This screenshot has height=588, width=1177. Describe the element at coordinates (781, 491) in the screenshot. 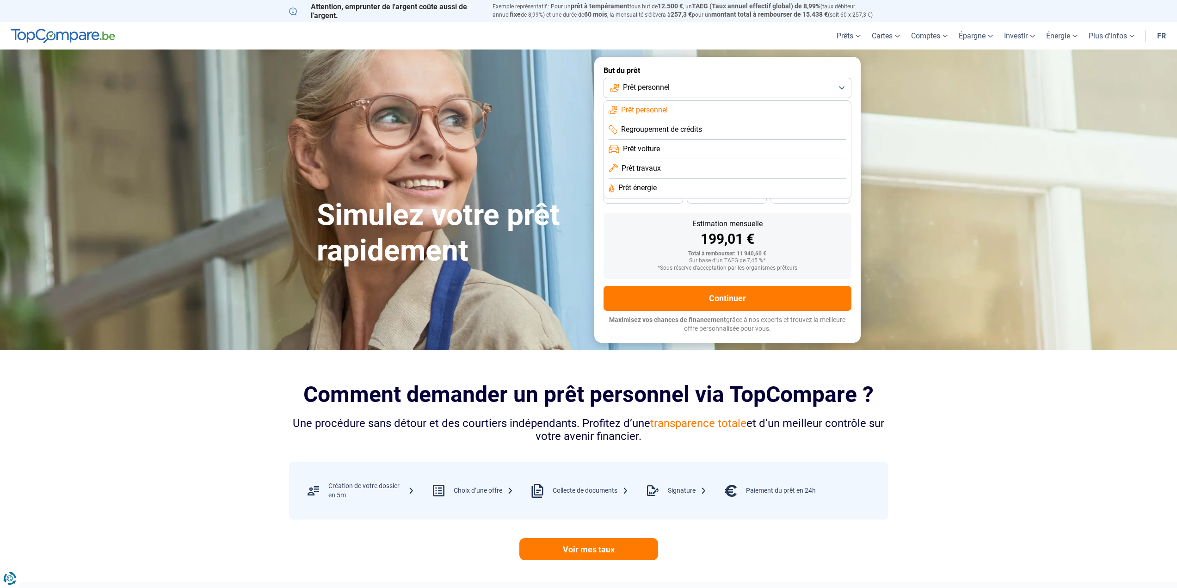

I see `div: Paiement du prêt en 24h` at that location.